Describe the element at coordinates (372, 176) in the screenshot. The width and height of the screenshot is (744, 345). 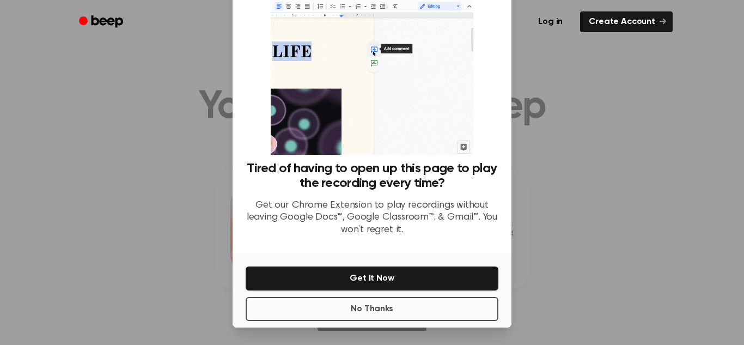
I see `h3: Tired of having to open up this page to play the recording every time?` at that location.